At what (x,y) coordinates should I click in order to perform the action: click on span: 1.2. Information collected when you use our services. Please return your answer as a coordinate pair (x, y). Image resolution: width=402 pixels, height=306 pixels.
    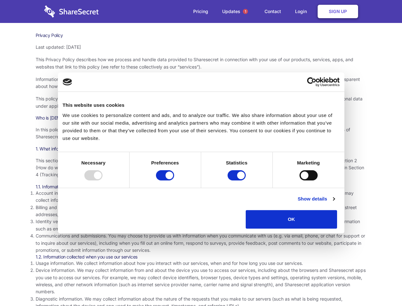
    Looking at the image, I should click on (87, 257).